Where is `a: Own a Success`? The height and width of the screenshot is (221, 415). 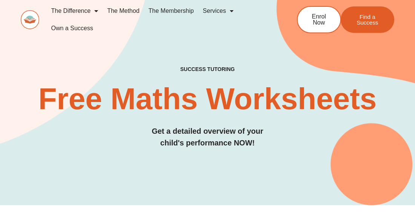
a: Own a Success is located at coordinates (72, 28).